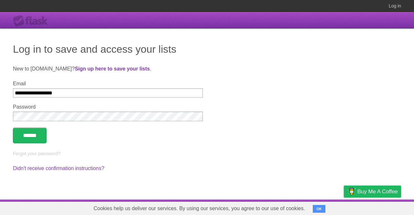  I want to click on a: Buy me a coffee, so click(372, 191).